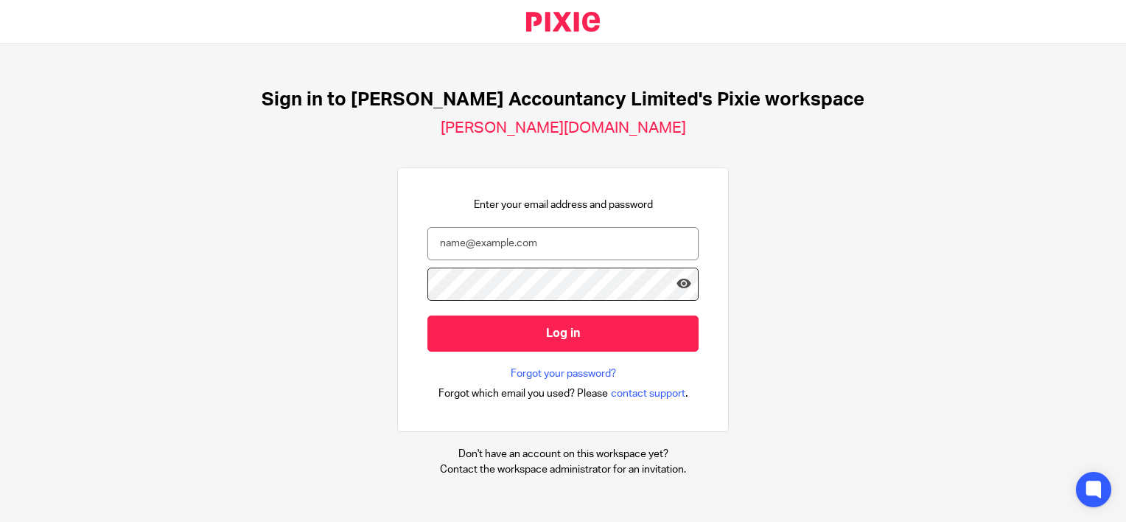  I want to click on span: contact support, so click(648, 393).